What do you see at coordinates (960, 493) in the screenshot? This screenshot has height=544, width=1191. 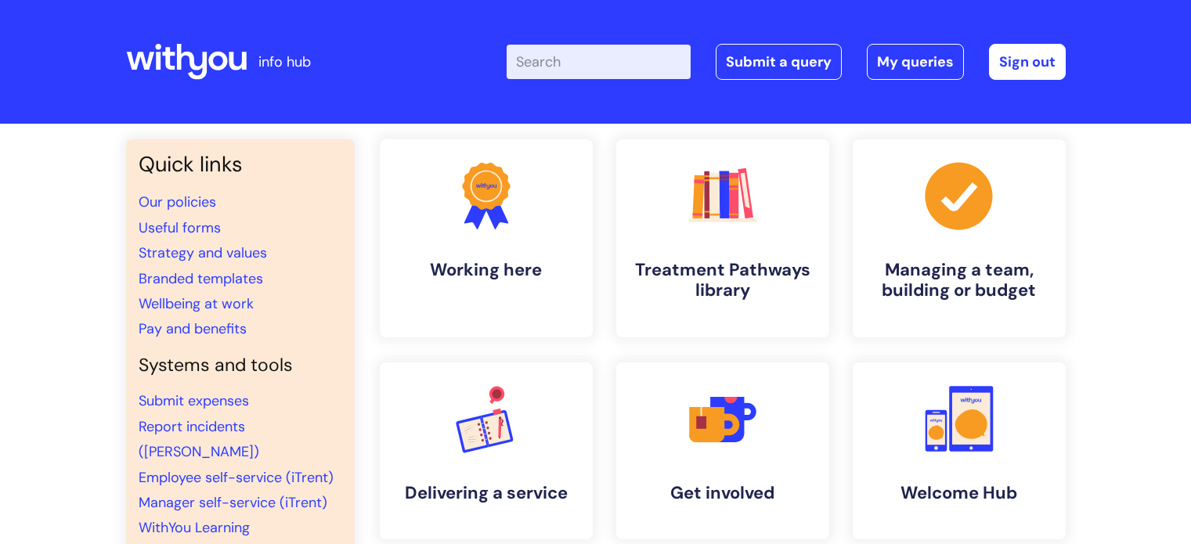 I see `h4: Welcome Hub` at bounding box center [960, 493].